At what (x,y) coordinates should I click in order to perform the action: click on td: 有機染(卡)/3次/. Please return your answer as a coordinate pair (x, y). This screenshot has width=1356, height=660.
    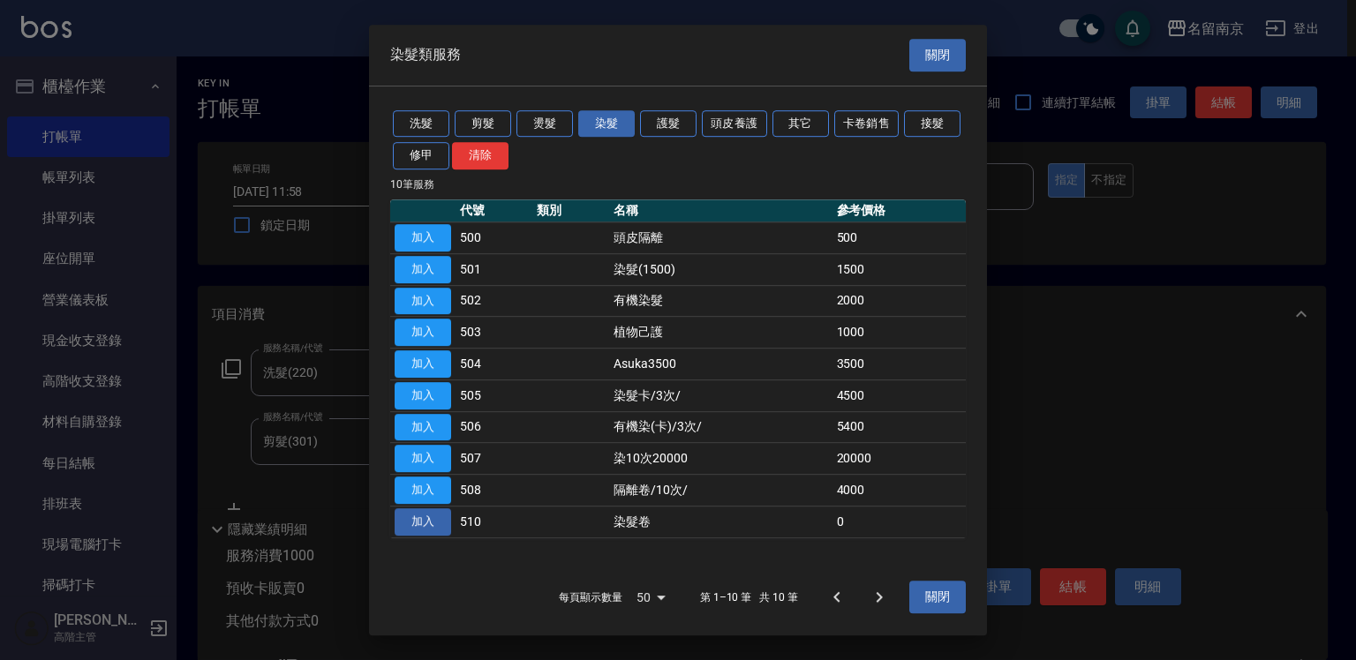
    Looking at the image, I should click on (720, 427).